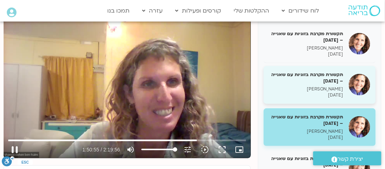 This screenshot has height=169, width=385. I want to click on img: תקשורת מקרבת בזוגיות עם שאנייה – 27/05/25, so click(360, 85).